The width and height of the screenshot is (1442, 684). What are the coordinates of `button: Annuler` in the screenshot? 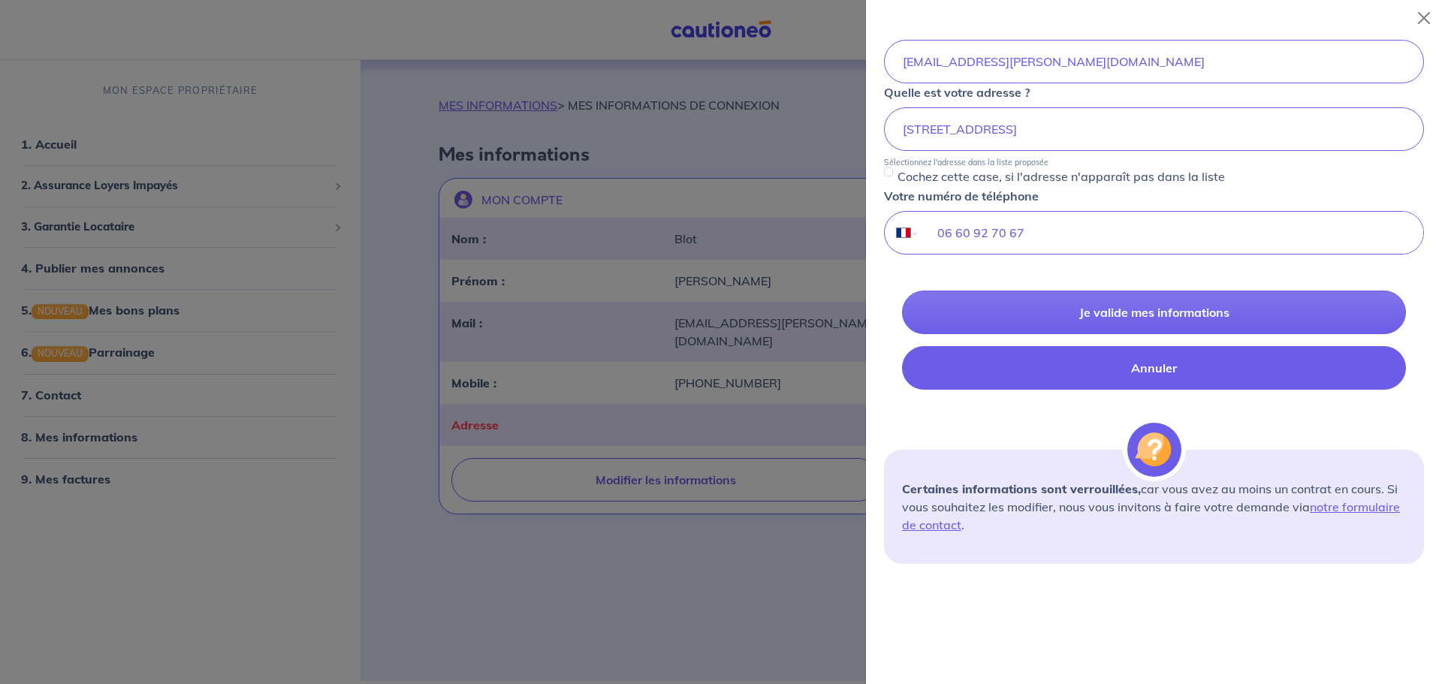 It's located at (1154, 368).